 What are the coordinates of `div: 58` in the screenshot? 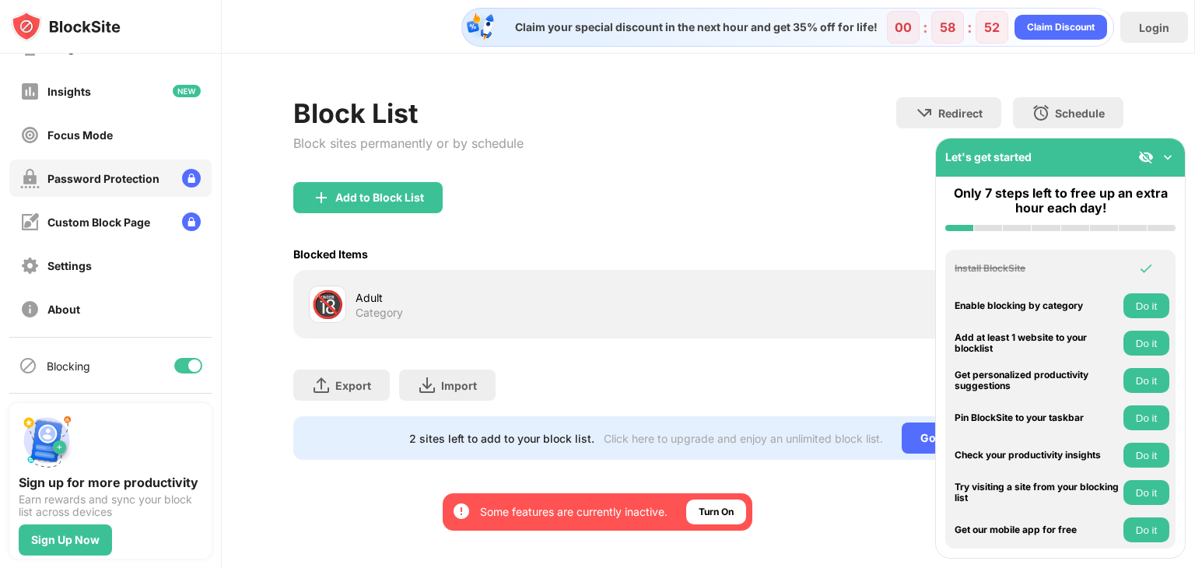 It's located at (948, 27).